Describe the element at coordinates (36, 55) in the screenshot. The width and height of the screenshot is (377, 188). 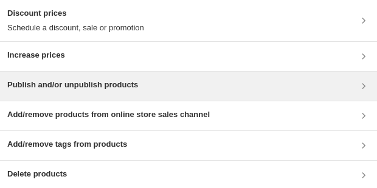
I see `h3: Increase prices` at that location.